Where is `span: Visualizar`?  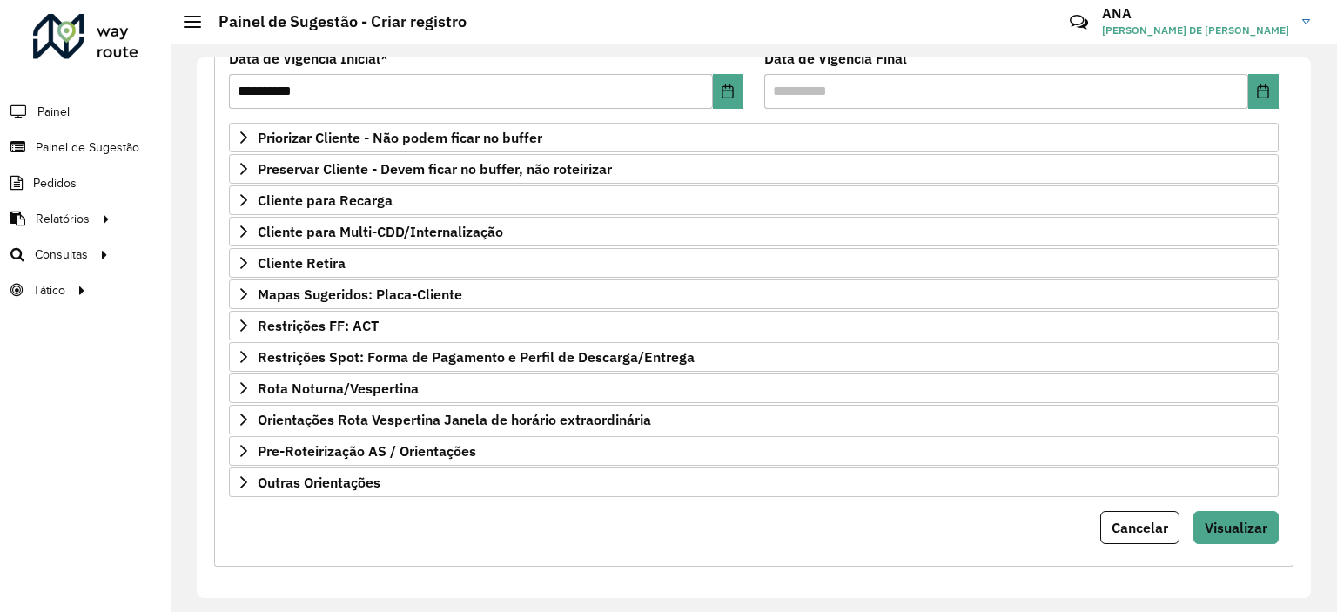
span: Visualizar is located at coordinates (1236, 528).